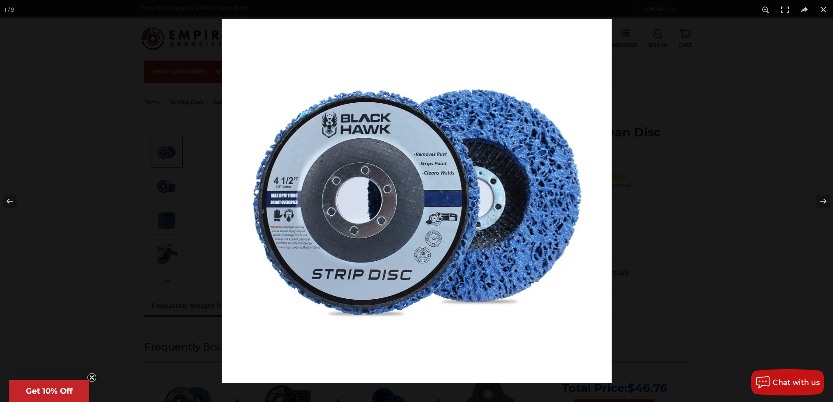 This screenshot has height=402, width=833. What do you see at coordinates (49, 391) in the screenshot?
I see `span: Get 10% Off` at bounding box center [49, 391].